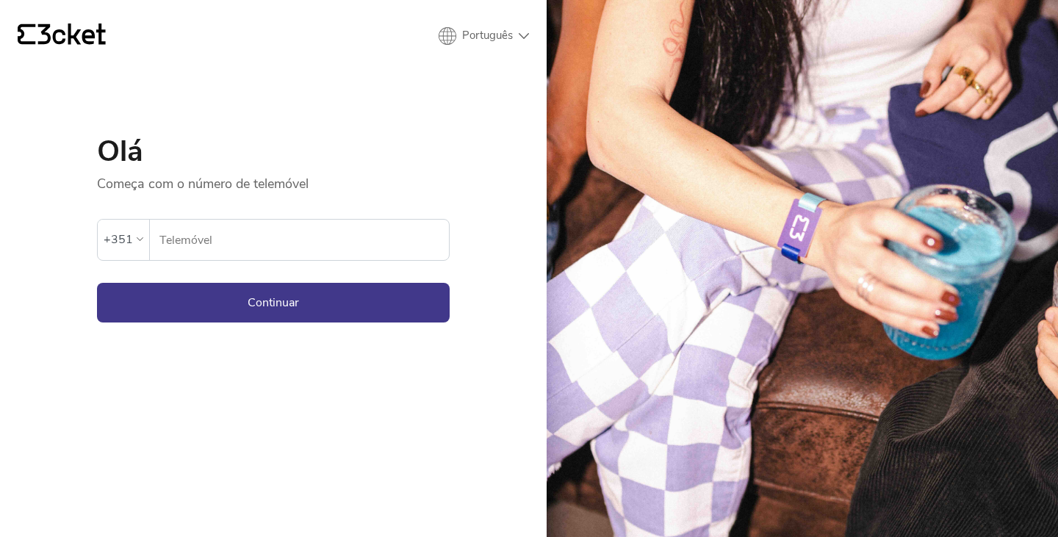  Describe the element at coordinates (273, 179) in the screenshot. I see `p: Começa com o número de telemóvel` at that location.